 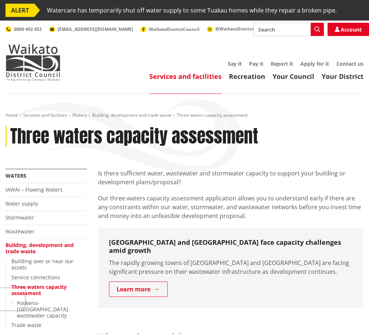 What do you see at coordinates (235, 63) in the screenshot?
I see `a: Say it` at bounding box center [235, 63].